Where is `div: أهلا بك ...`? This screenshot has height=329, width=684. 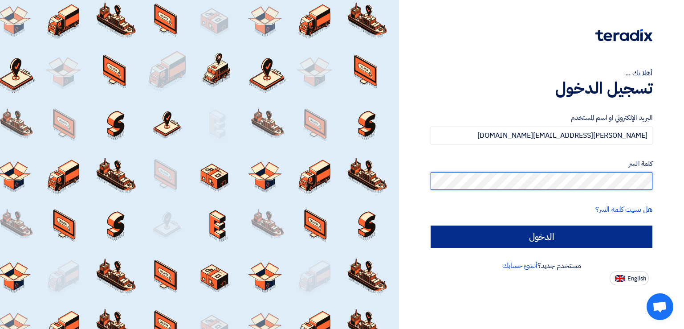 div: أهلا بك ... is located at coordinates (542, 73).